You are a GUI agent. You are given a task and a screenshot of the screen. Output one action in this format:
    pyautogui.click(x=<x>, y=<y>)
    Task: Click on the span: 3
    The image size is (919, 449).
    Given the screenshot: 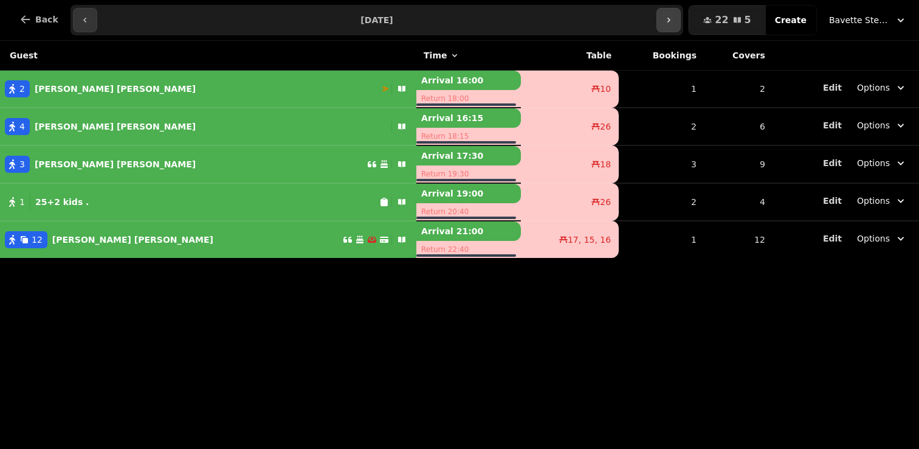 What is the action you would take?
    pyautogui.click(x=22, y=164)
    